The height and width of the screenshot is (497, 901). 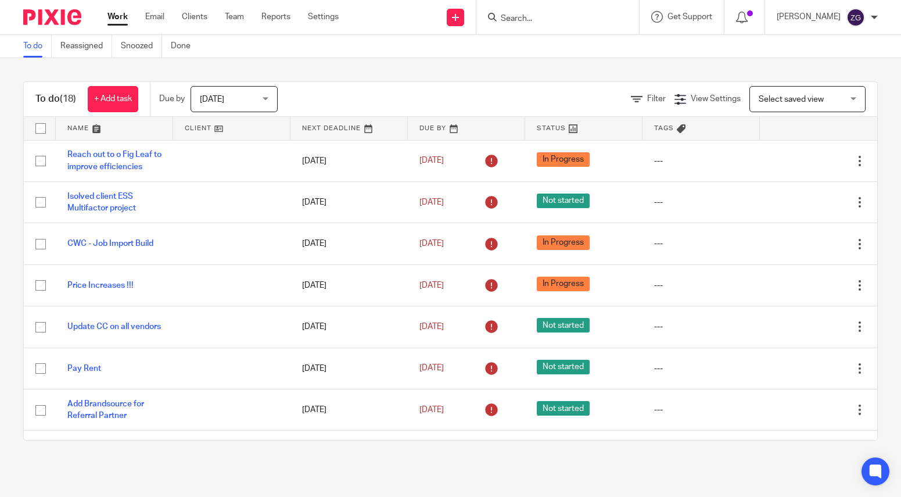 What do you see at coordinates (110, 243) in the screenshot?
I see `a: CWC - Job Import Build` at bounding box center [110, 243].